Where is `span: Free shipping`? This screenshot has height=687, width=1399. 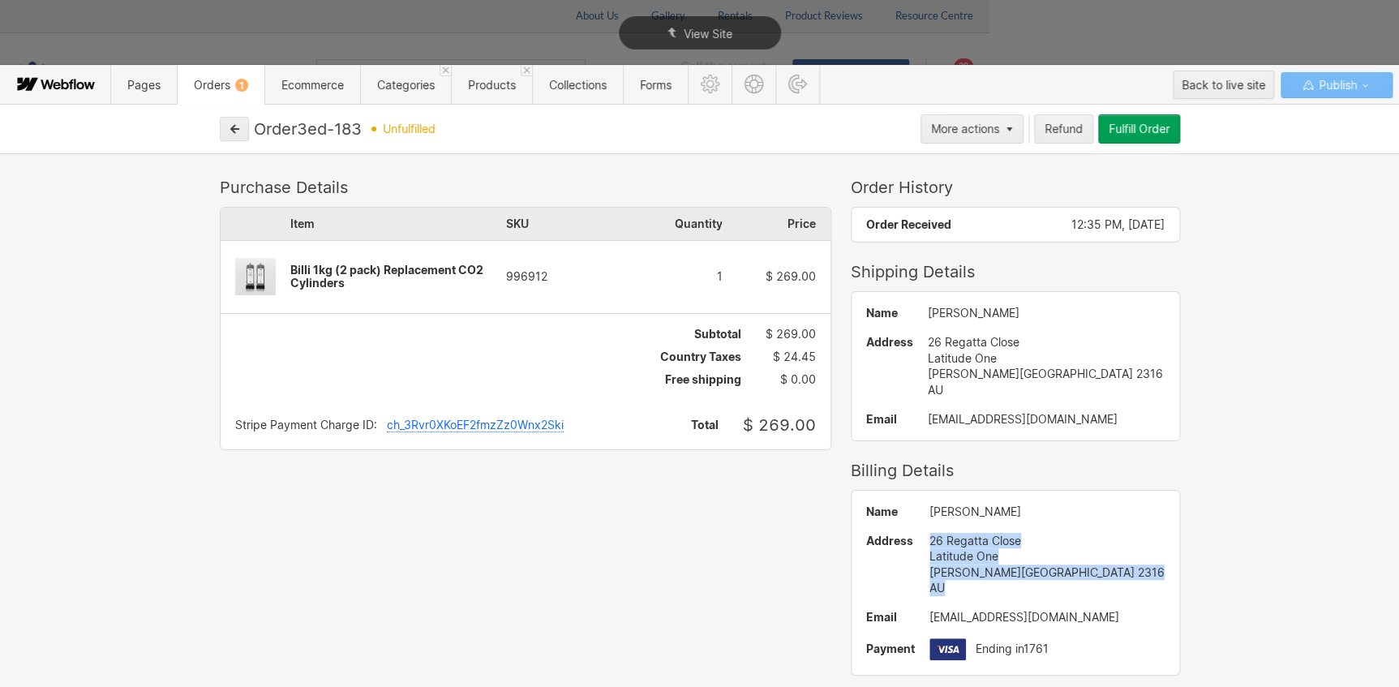
span: Free shipping is located at coordinates (703, 379).